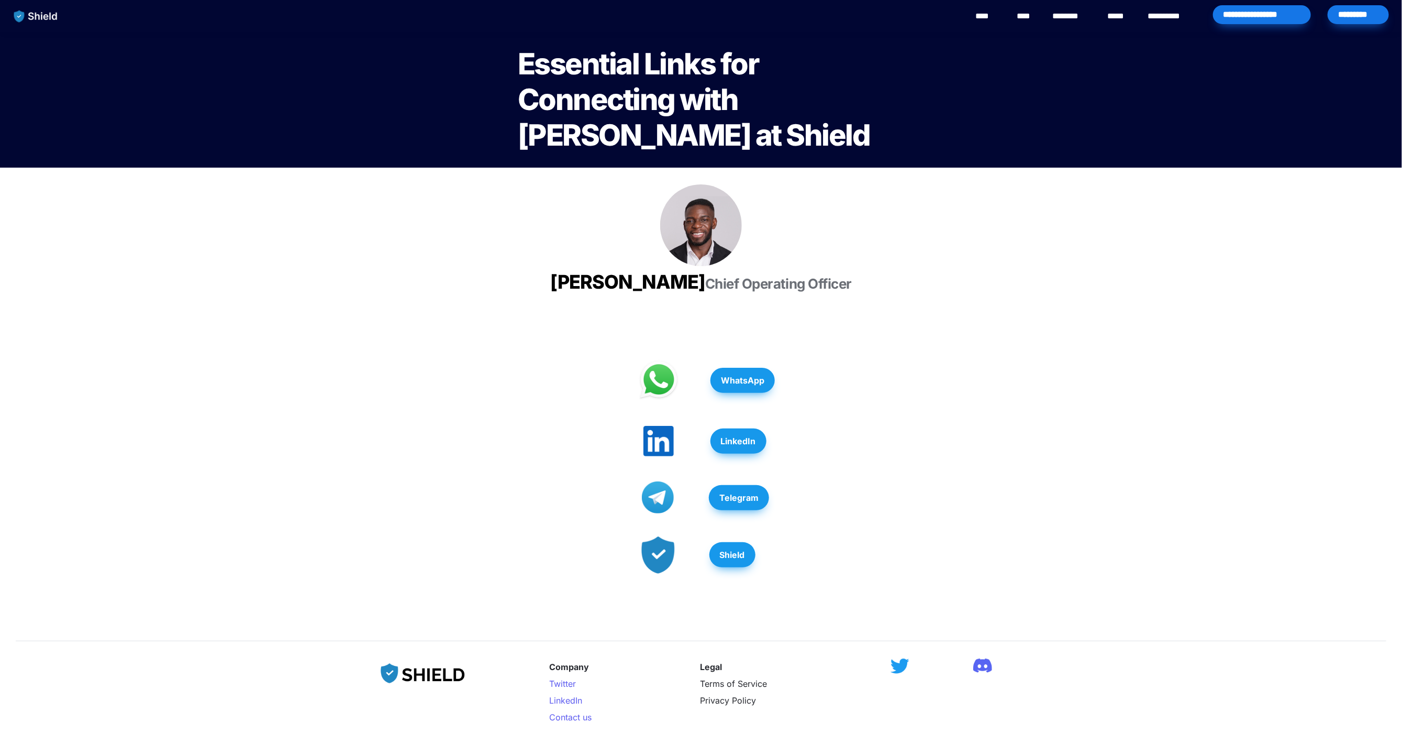 The width and height of the screenshot is (1402, 745). Describe the element at coordinates (734, 683) in the screenshot. I see `span: Terms of Service` at that location.